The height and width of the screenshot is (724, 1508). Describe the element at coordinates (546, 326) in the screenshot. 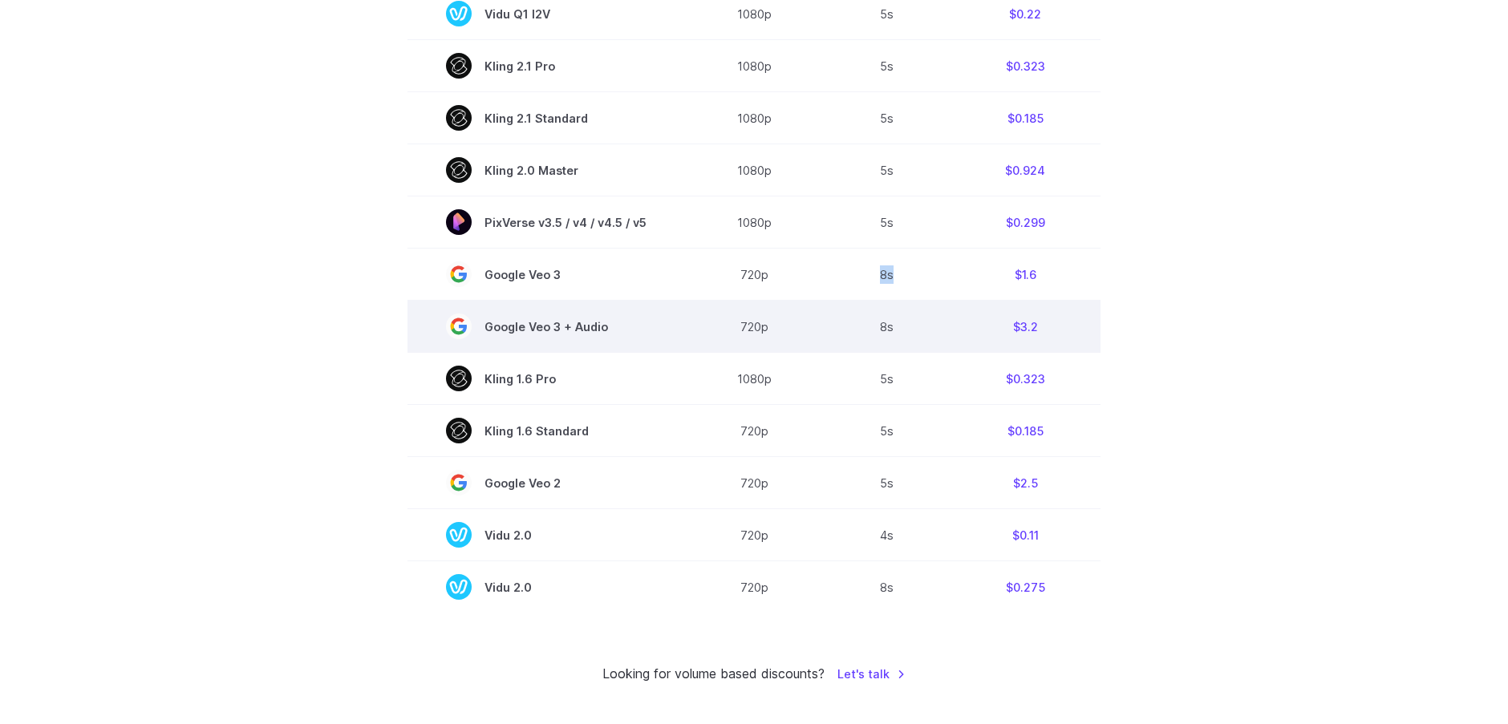

I see `span: Google Veo 3 + Audio` at that location.